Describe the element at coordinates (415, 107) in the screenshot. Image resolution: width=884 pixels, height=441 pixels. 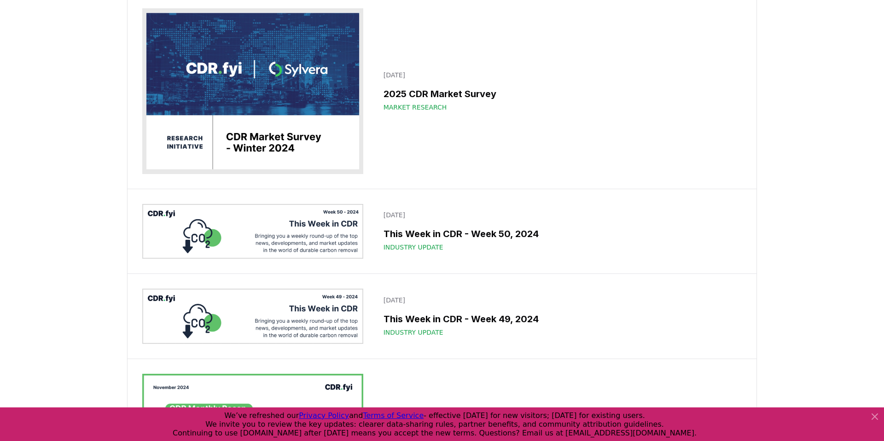
I see `span: Market Research` at that location.